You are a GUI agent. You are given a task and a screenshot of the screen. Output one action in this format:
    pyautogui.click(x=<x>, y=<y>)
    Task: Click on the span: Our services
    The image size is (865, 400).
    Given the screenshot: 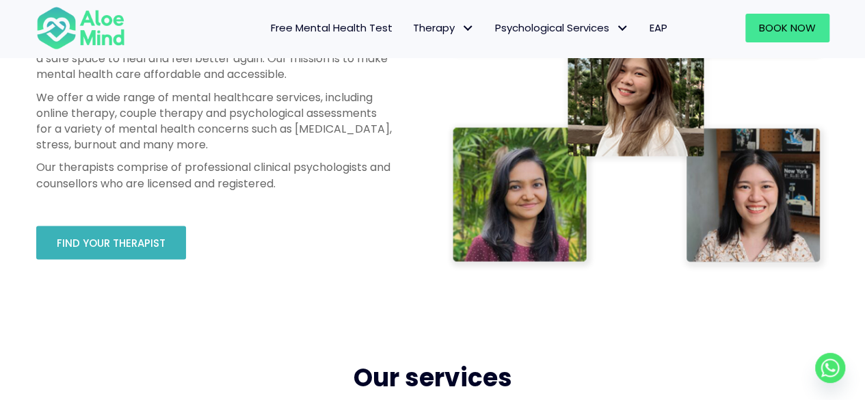 What is the action you would take?
    pyautogui.click(x=433, y=377)
    